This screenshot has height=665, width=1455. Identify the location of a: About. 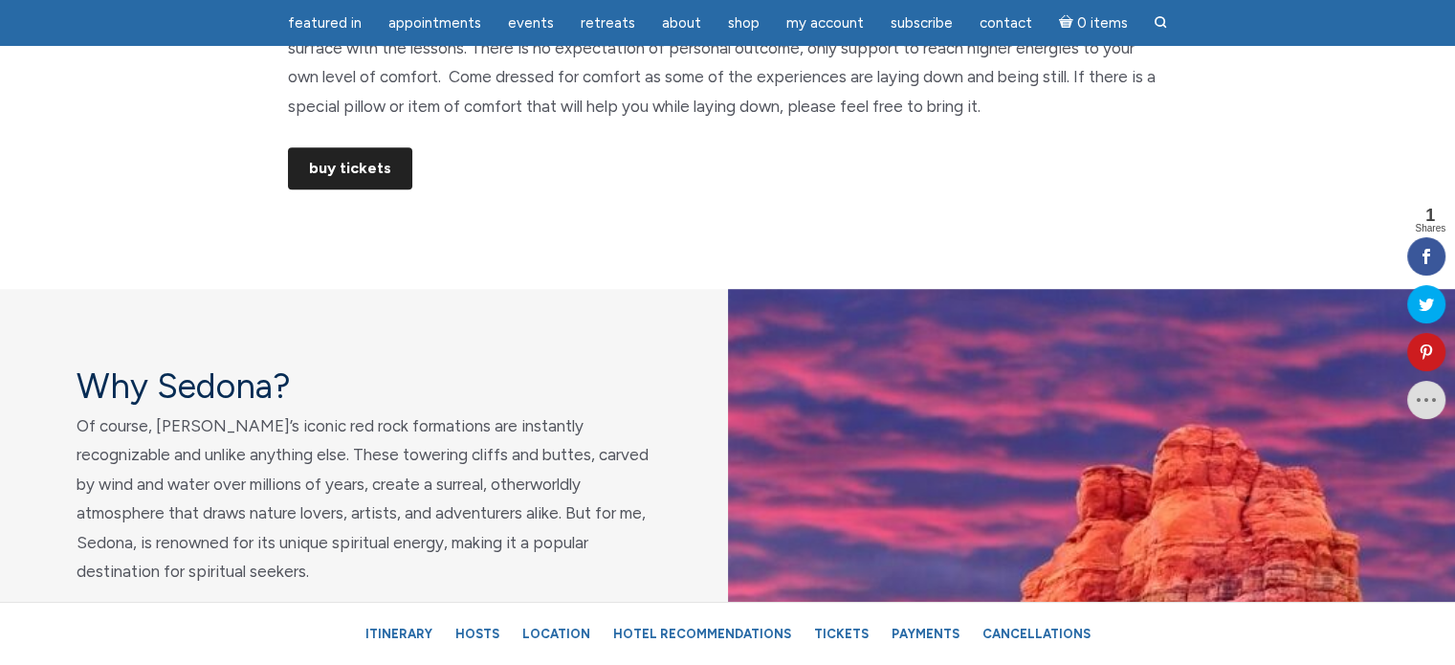
(681, 23).